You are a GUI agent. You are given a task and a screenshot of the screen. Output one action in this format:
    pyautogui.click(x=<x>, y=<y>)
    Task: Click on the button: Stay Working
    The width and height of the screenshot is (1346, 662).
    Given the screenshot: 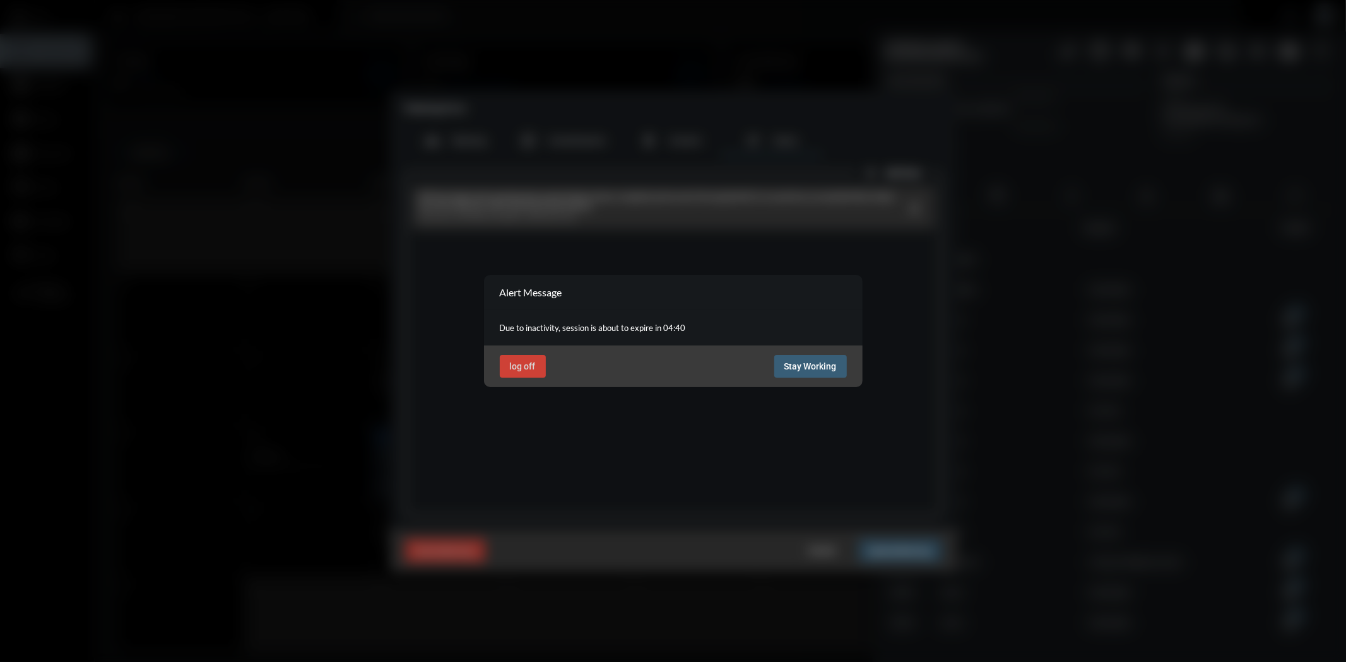 What is the action you would take?
    pyautogui.click(x=810, y=367)
    